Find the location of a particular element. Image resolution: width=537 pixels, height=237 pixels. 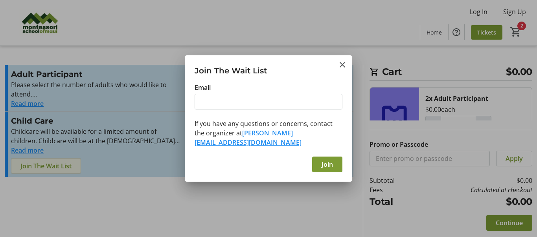

a: Contact the organizer is located at coordinates (248, 138).